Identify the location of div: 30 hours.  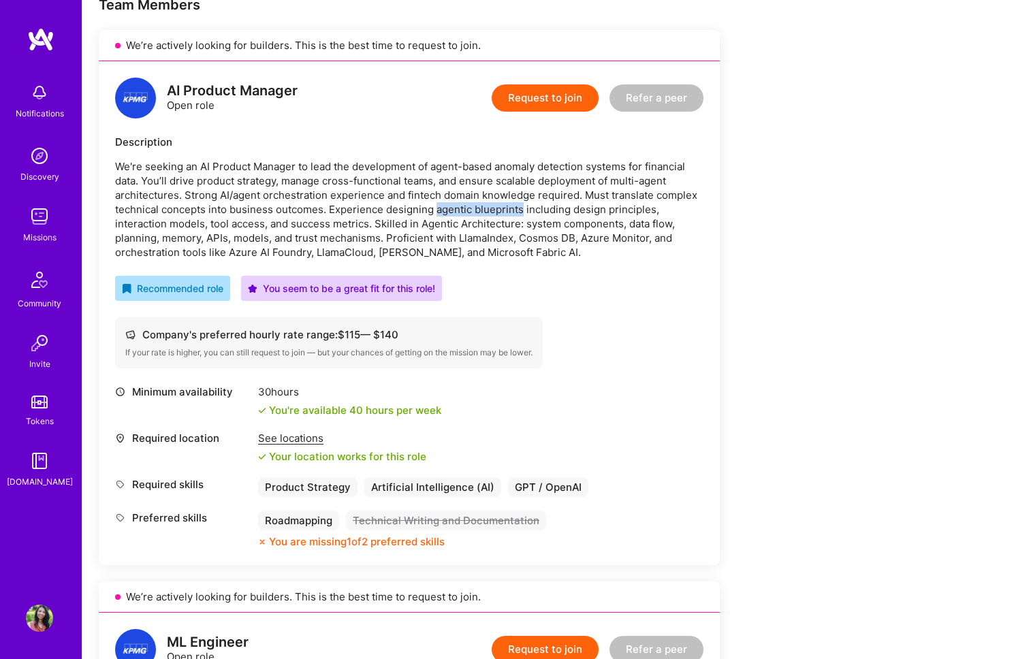
(349, 392).